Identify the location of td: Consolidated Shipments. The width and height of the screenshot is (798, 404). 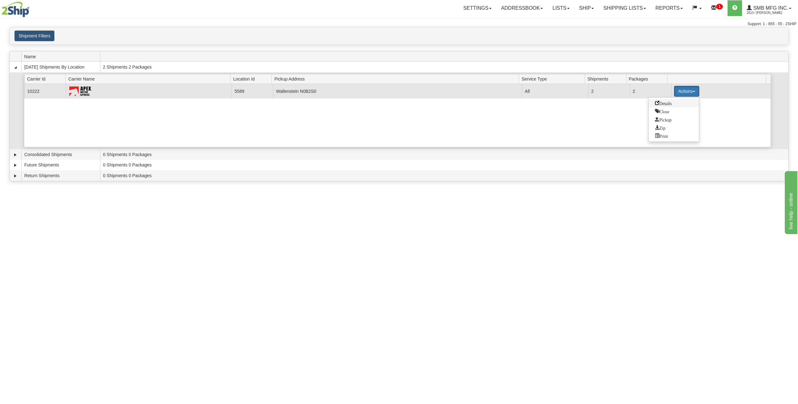
(61, 154).